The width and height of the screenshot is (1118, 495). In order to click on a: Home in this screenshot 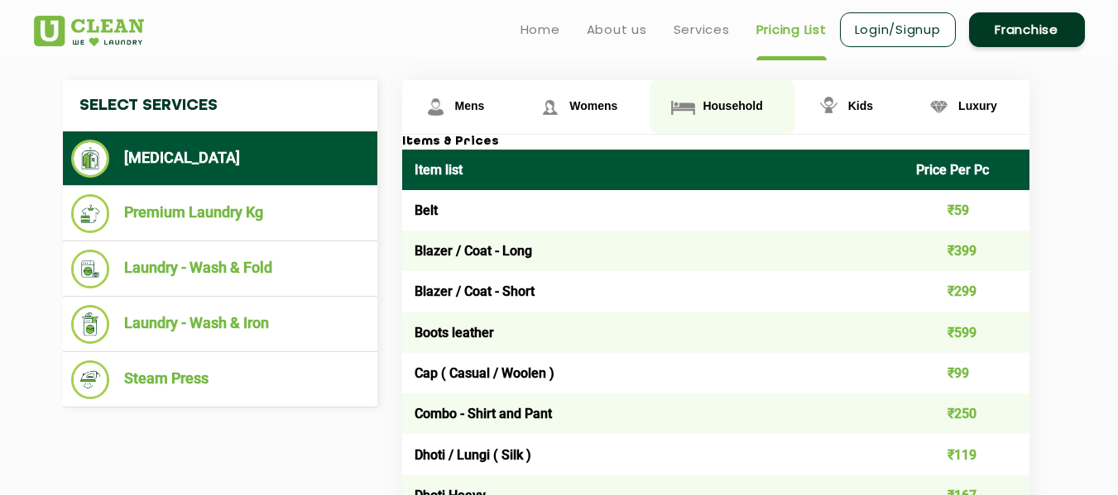, I will do `click(540, 30)`.